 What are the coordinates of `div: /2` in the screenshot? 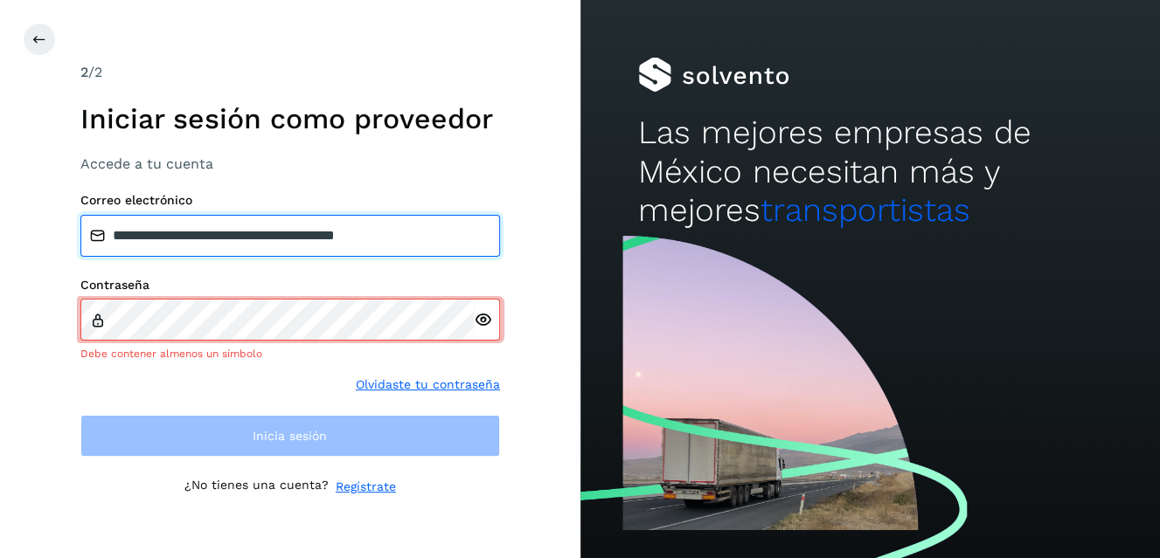 It's located at (290, 73).